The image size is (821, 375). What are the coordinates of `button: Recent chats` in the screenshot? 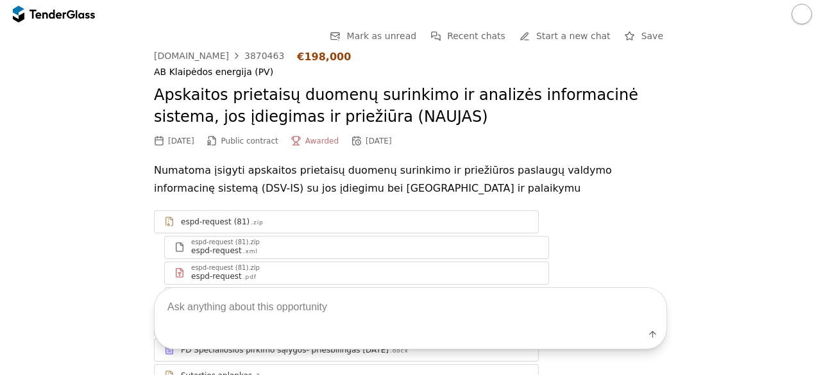 It's located at (468, 36).